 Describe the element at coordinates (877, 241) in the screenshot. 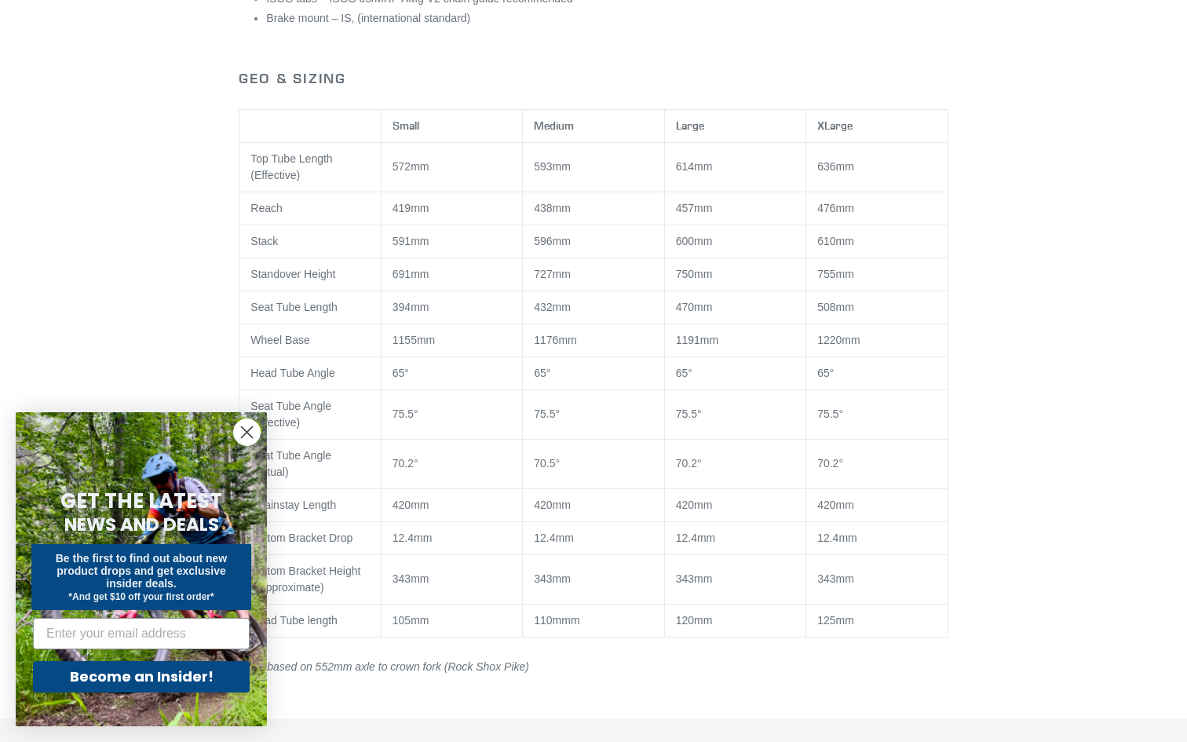

I see `td: 610mm` at that location.